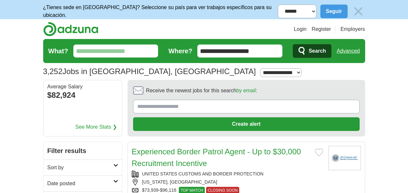 The width and height of the screenshot is (408, 193). What do you see at coordinates (321, 29) in the screenshot?
I see `a: Register` at bounding box center [321, 29].